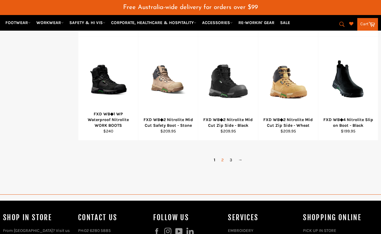  I want to click on p: PH:, so click(113, 230).